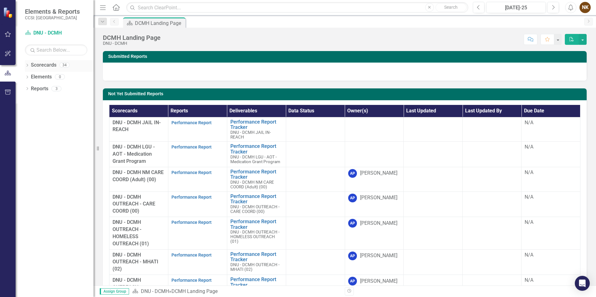  Describe the element at coordinates (40, 89) in the screenshot. I see `a: Reports` at that location.